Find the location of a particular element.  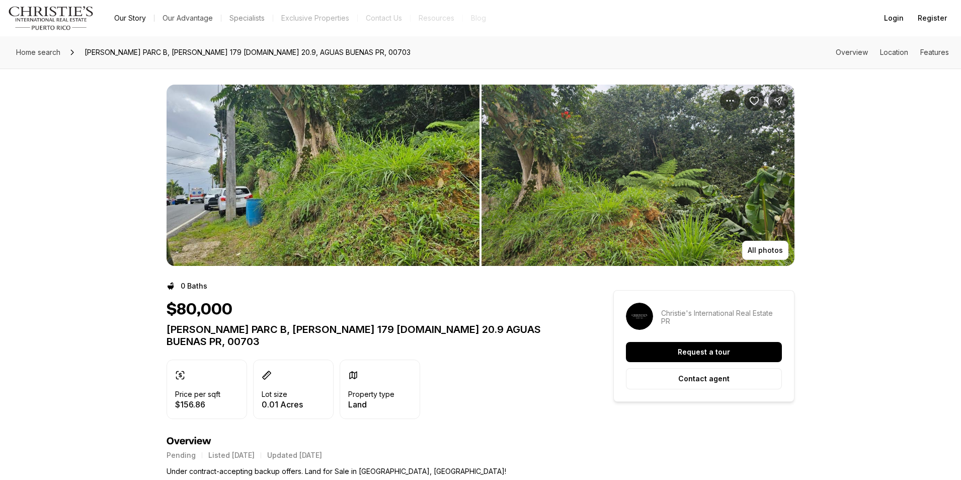

button: Save Property: BO MULAS PARC B, CARR 179 KM.HM 20.9 is located at coordinates (754, 101).